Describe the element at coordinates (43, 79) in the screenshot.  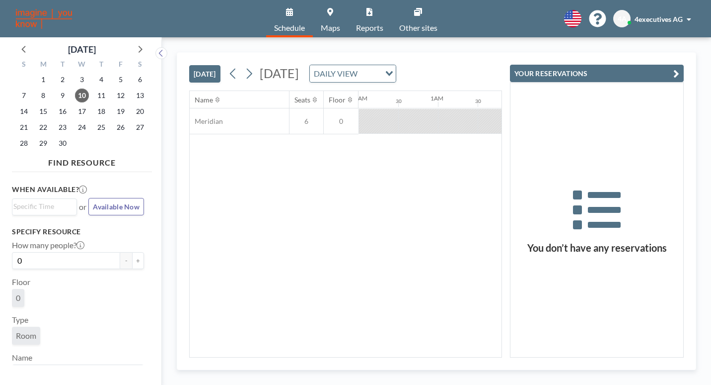
I see `span: Monday, September 1, 2025` at that location.